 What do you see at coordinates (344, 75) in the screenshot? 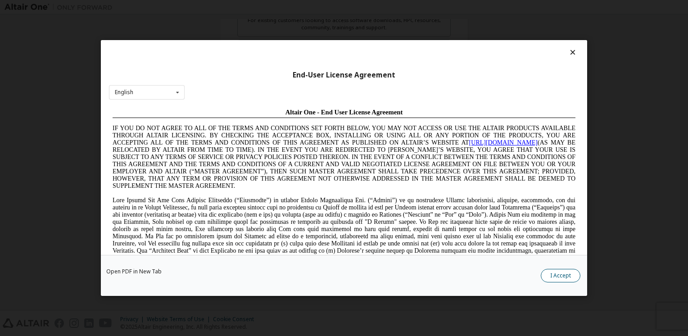
I see `div: End-User License Agreement` at bounding box center [344, 75].